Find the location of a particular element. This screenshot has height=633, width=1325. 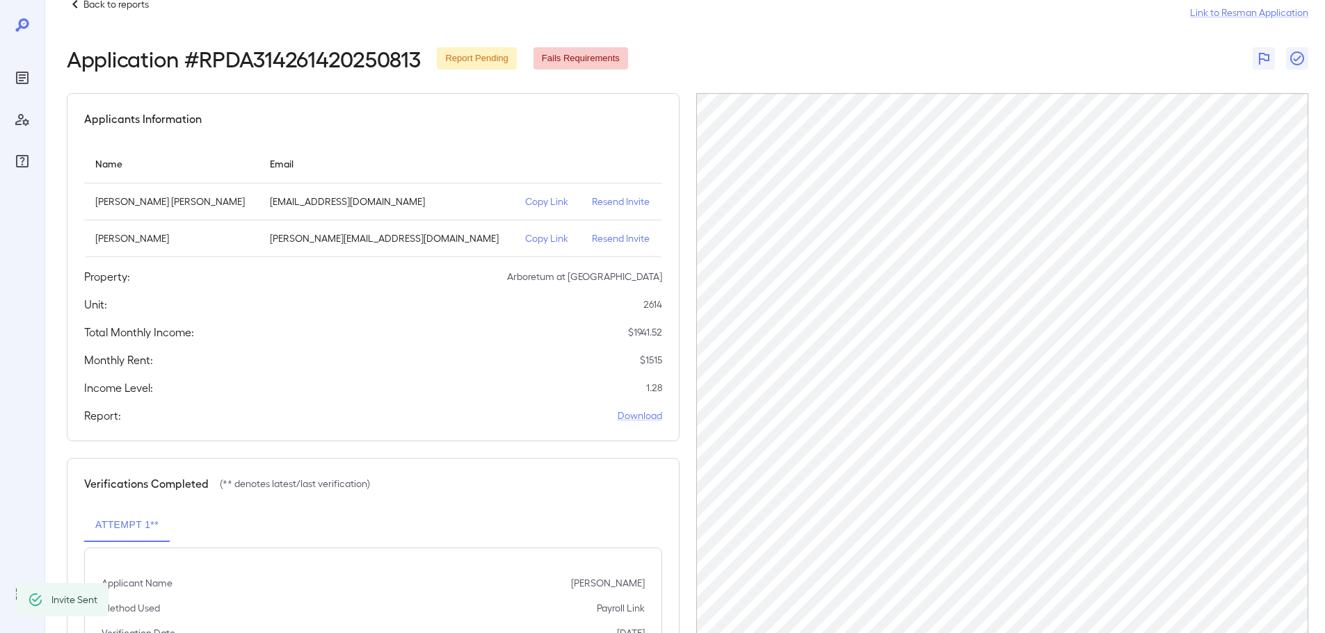

table: simple table is located at coordinates (373, 200).